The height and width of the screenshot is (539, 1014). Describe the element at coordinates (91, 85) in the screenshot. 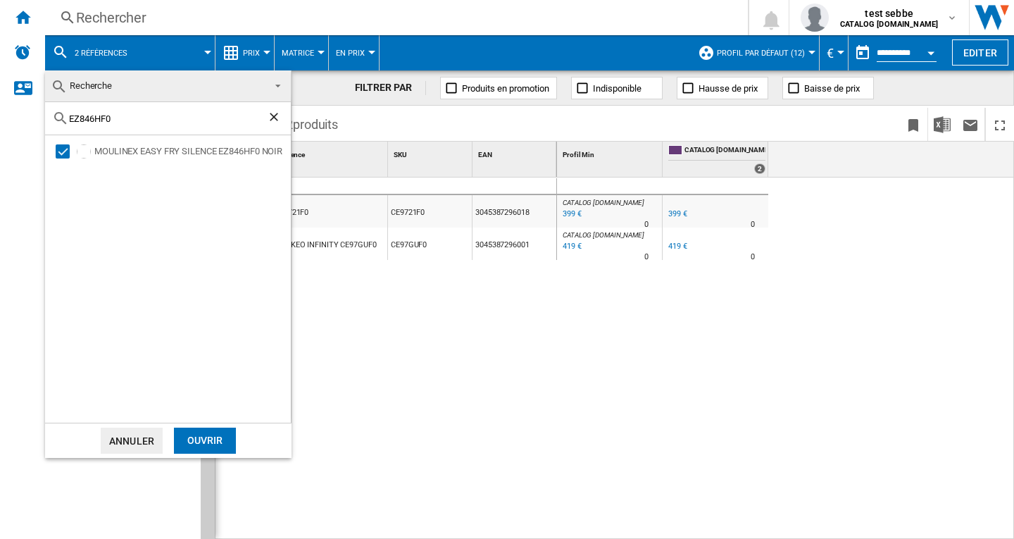

I see `span: Recherche` at that location.